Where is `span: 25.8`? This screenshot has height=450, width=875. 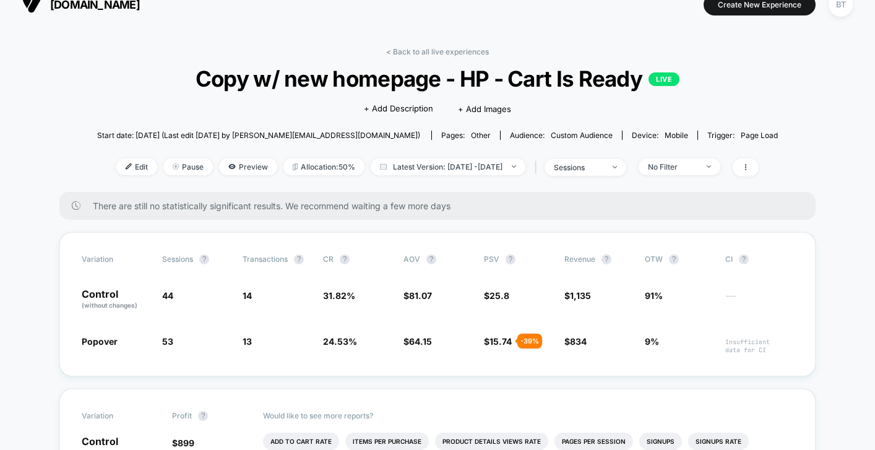
span: 25.8 is located at coordinates (499, 295).